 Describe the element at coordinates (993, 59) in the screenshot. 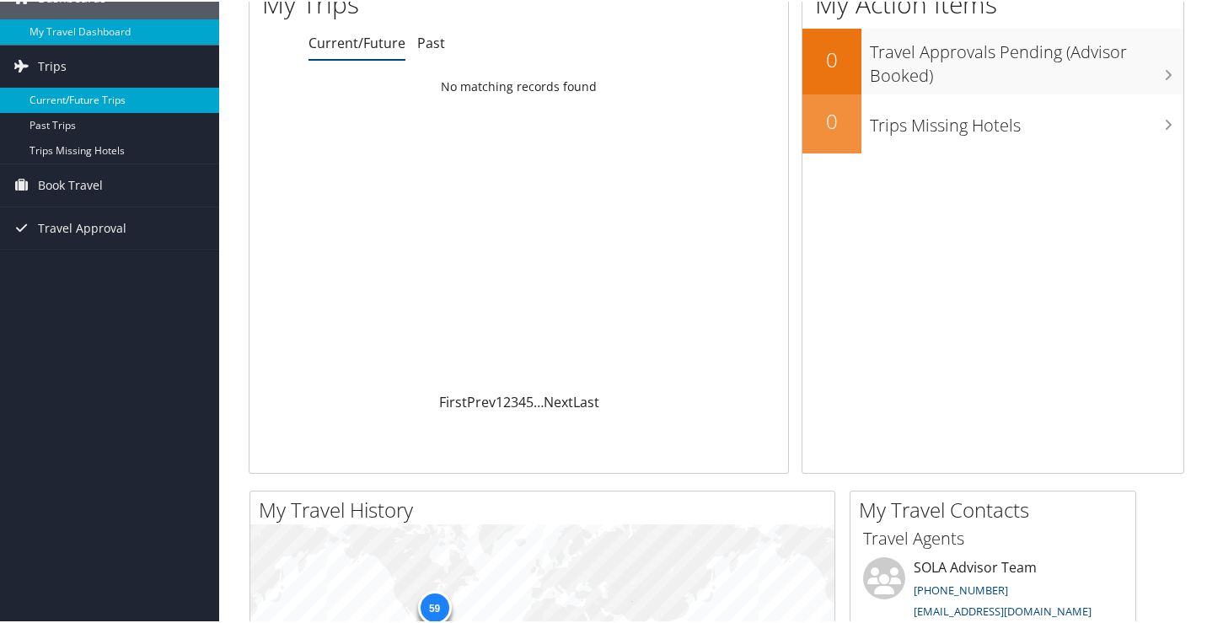

I see `a: 0Travel Approvals Pending (Advisor Booked)` at that location.